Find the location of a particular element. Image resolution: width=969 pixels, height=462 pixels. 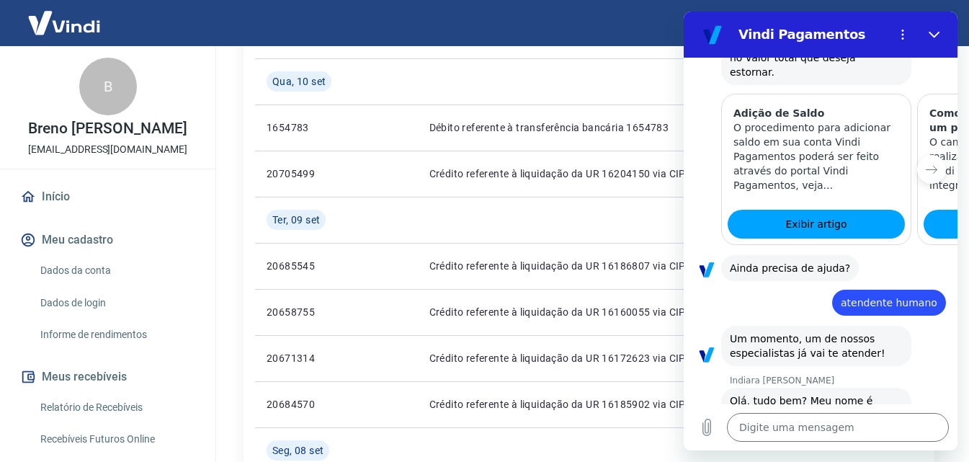

img: Vindi is located at coordinates (64, 22).